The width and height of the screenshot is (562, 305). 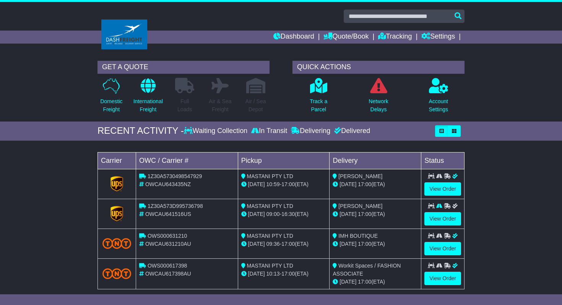 I want to click on span: 1Z30A5730498547929, so click(x=175, y=176).